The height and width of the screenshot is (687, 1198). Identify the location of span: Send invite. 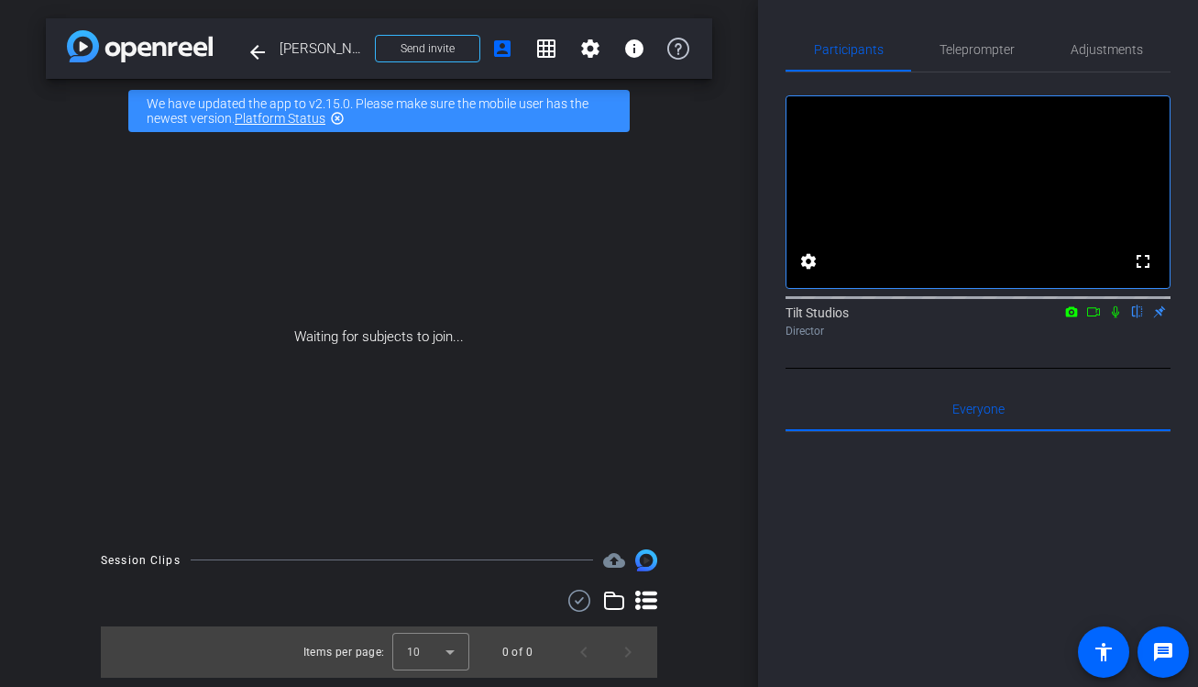
(427, 49).